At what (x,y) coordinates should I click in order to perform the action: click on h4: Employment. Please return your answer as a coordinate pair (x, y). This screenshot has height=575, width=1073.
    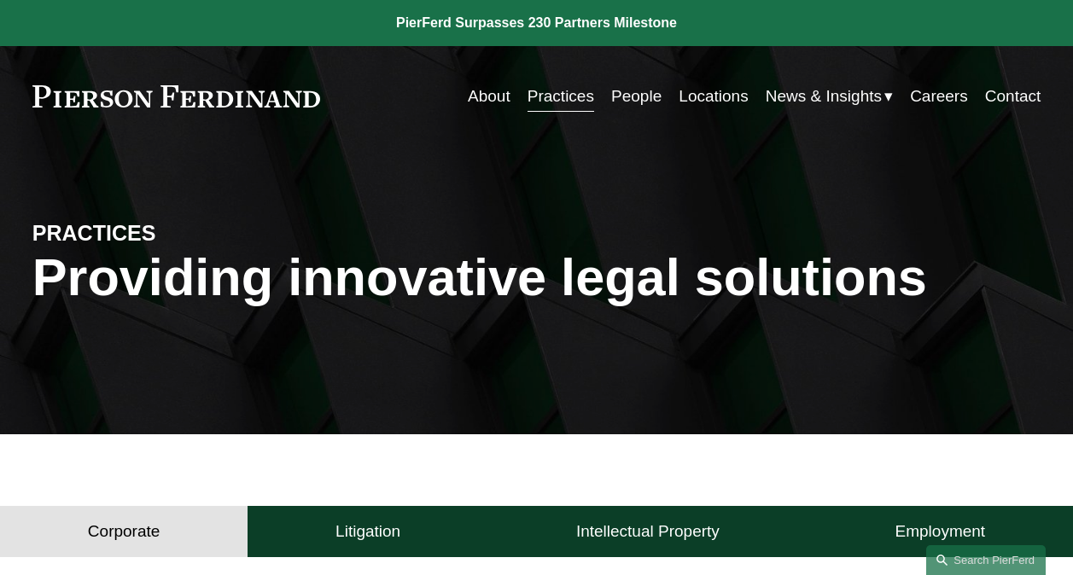
    Looking at the image, I should click on (941, 532).